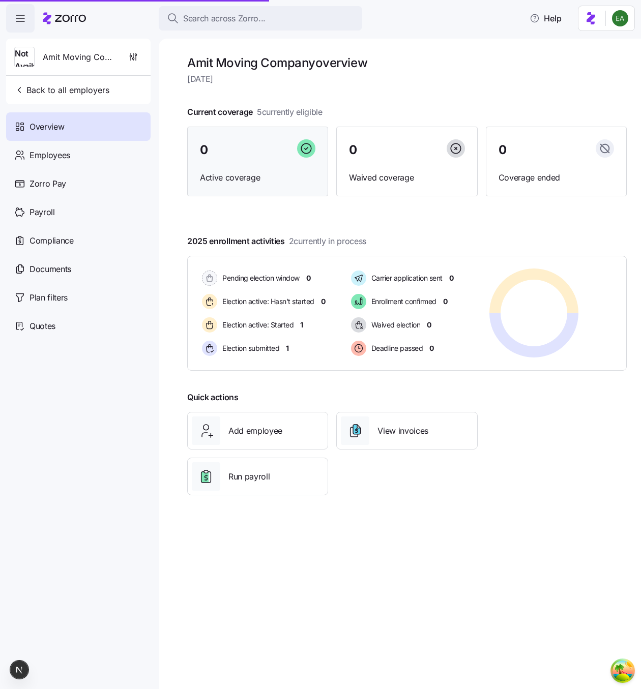 This screenshot has height=689, width=641. What do you see at coordinates (78, 184) in the screenshot?
I see `a: Zorro Pay` at bounding box center [78, 184].